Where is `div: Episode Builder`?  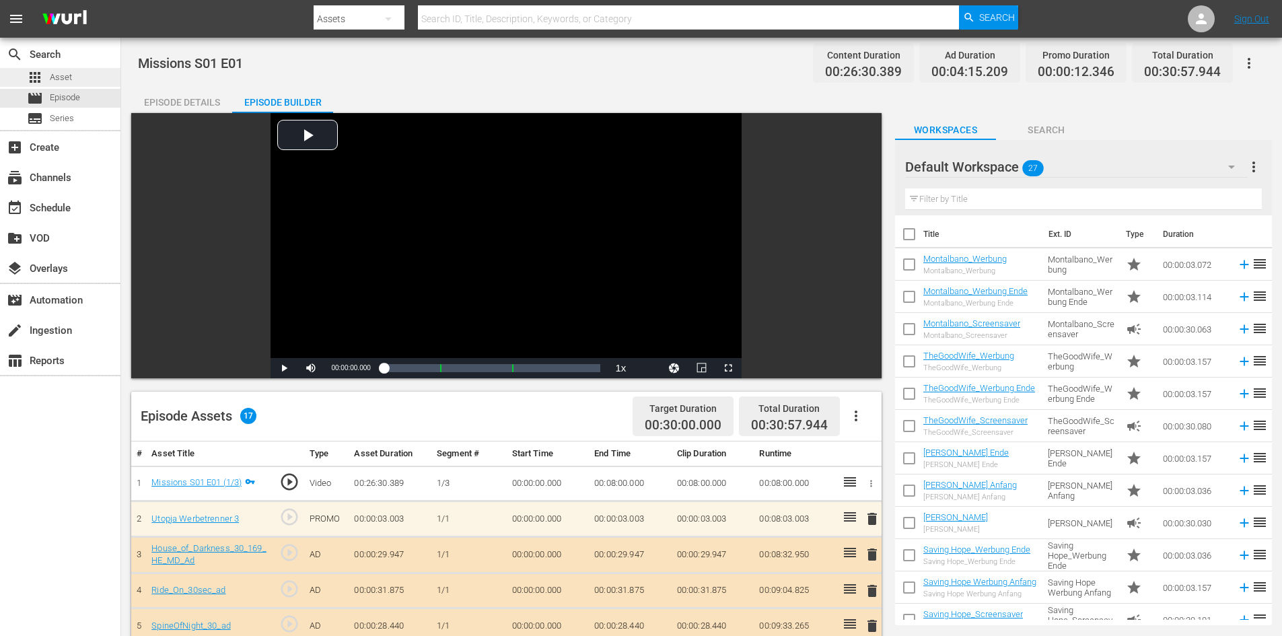 div: Episode Builder is located at coordinates (283, 102).